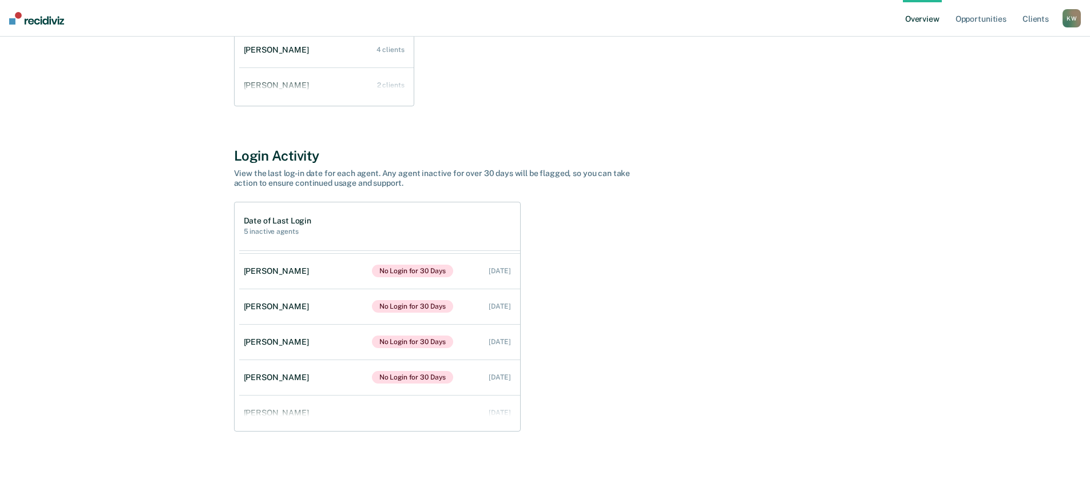 The image size is (1090, 491). What do you see at coordinates (1072, 18) in the screenshot?
I see `button: KW` at bounding box center [1072, 18].